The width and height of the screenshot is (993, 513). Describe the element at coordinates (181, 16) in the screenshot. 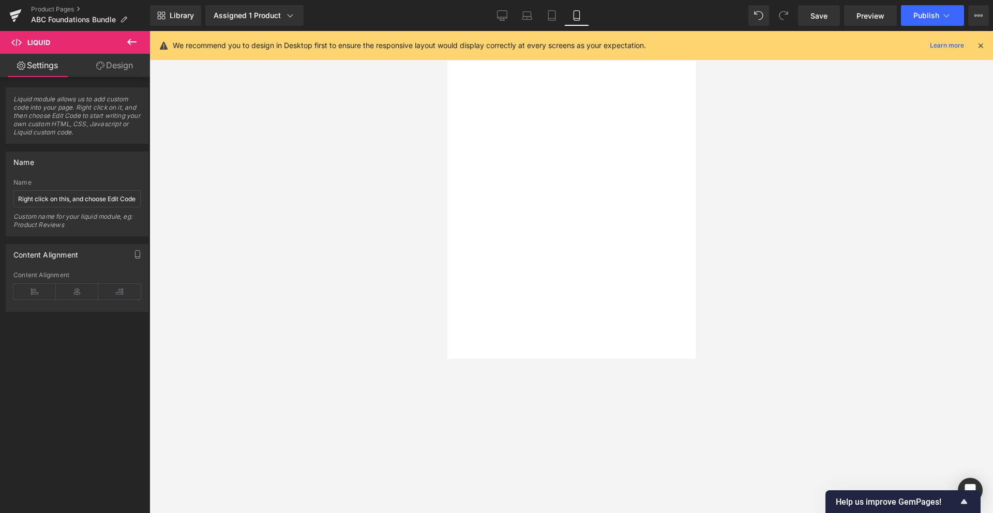

I see `span: Library` at that location.